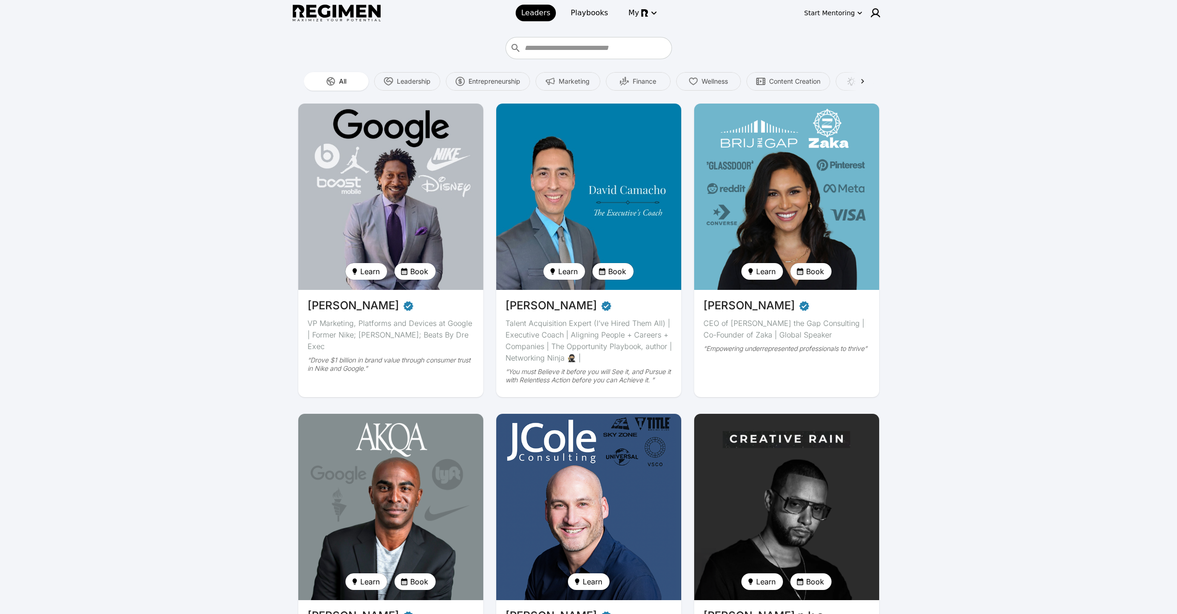 Image resolution: width=1177 pixels, height=614 pixels. Describe the element at coordinates (804, 306) in the screenshot. I see `span: Verified partner - Devika Brij` at that location.